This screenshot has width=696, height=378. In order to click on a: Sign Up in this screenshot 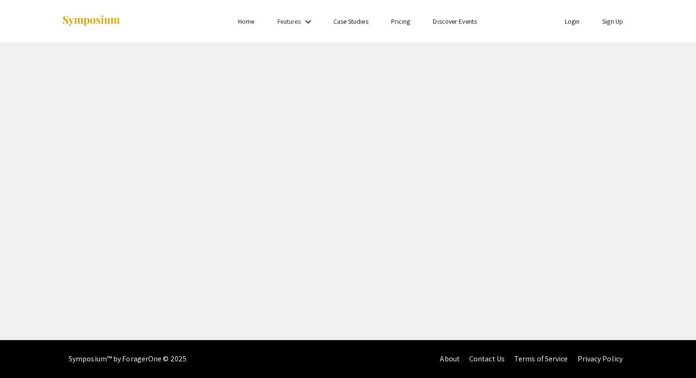, I will do `click(613, 21)`.